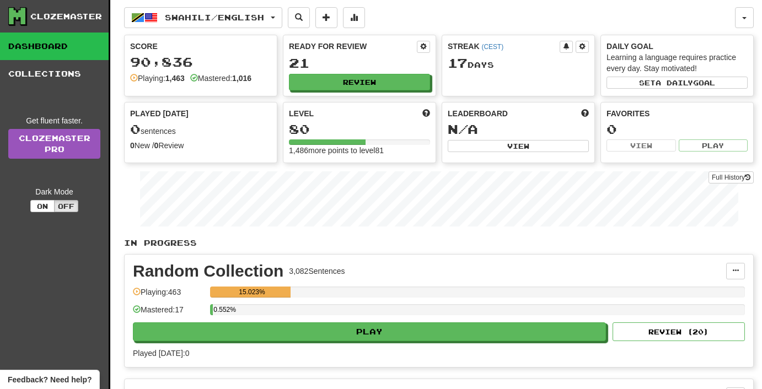  What do you see at coordinates (66, 206) in the screenshot?
I see `button: Off` at bounding box center [66, 206].